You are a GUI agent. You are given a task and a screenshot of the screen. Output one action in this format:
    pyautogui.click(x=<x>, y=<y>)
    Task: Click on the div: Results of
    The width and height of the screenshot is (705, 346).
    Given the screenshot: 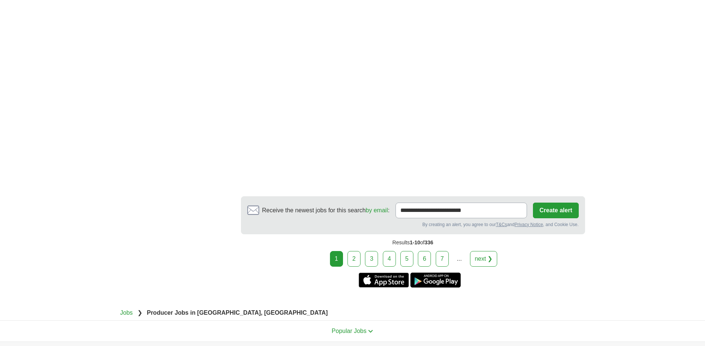 What is the action you would take?
    pyautogui.click(x=413, y=243)
    